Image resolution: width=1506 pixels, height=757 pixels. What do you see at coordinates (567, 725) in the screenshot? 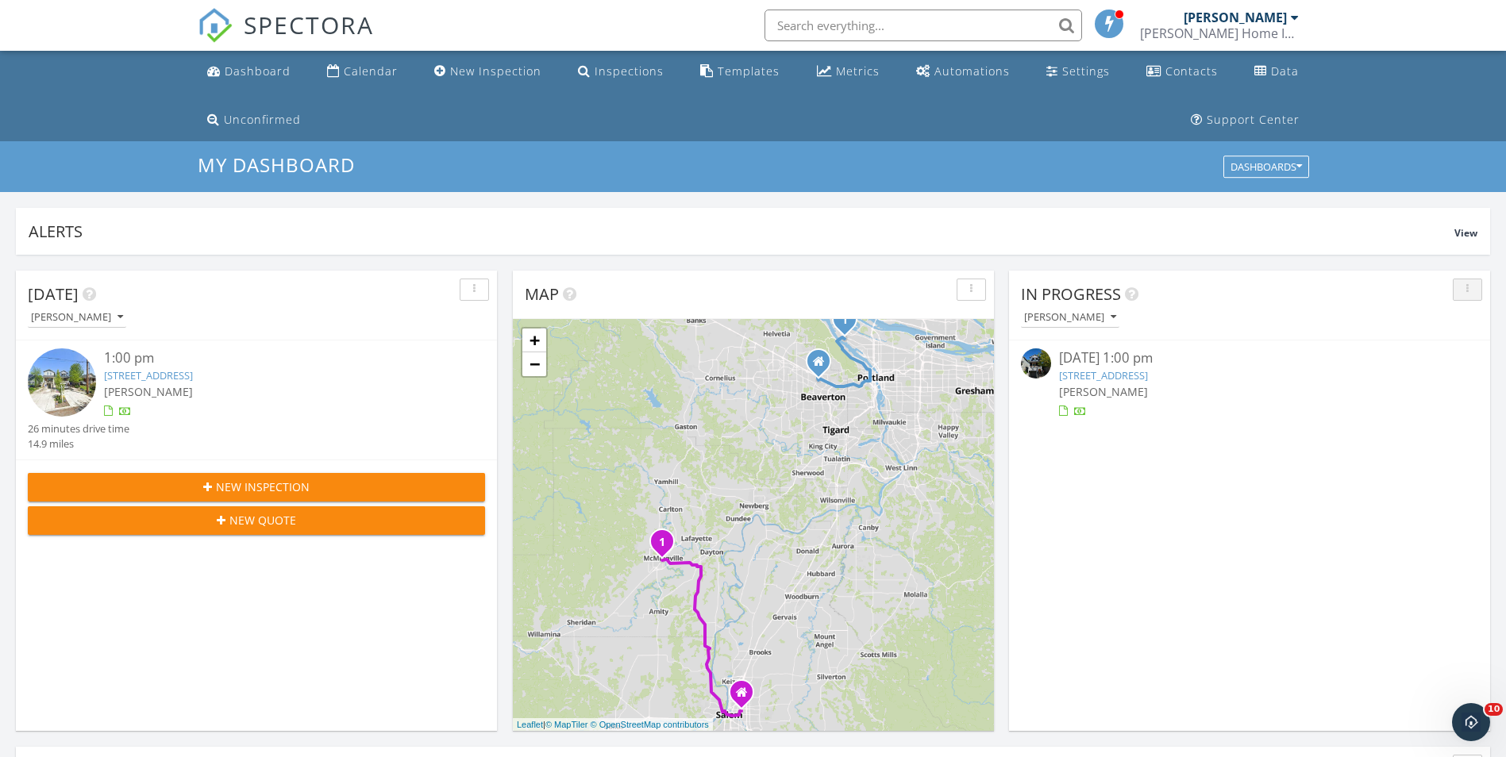
I see `a: © MapTiler` at bounding box center [567, 725].